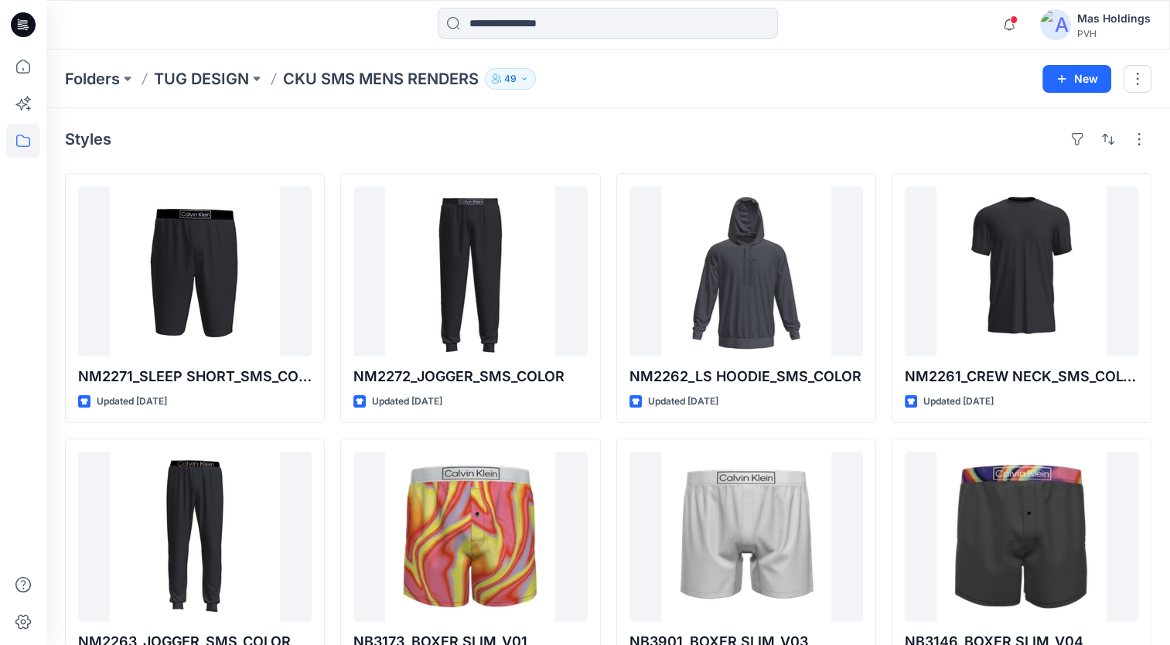  Describe the element at coordinates (201, 79) in the screenshot. I see `p: TUG DESIGN` at that location.